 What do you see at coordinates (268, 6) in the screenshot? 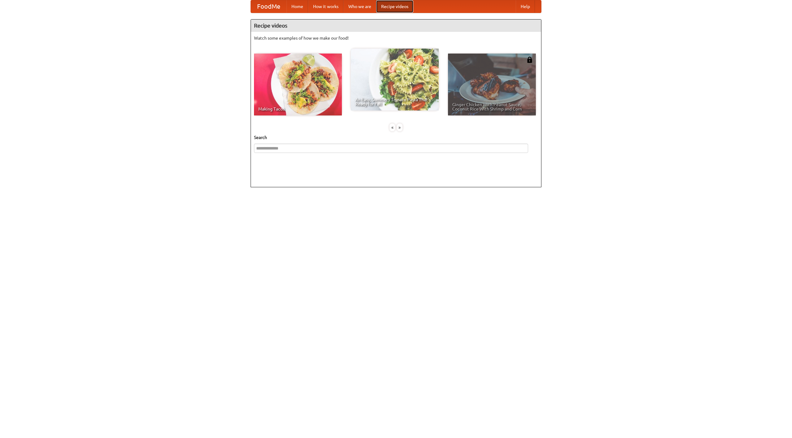
I see `a: FoodMe` at bounding box center [268, 6].